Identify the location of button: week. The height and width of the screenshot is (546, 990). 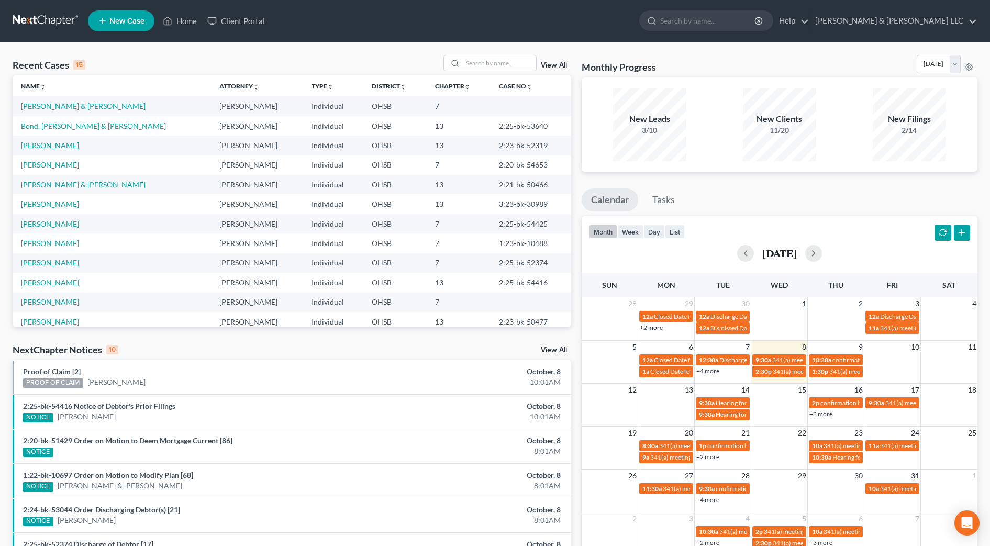
(630, 231).